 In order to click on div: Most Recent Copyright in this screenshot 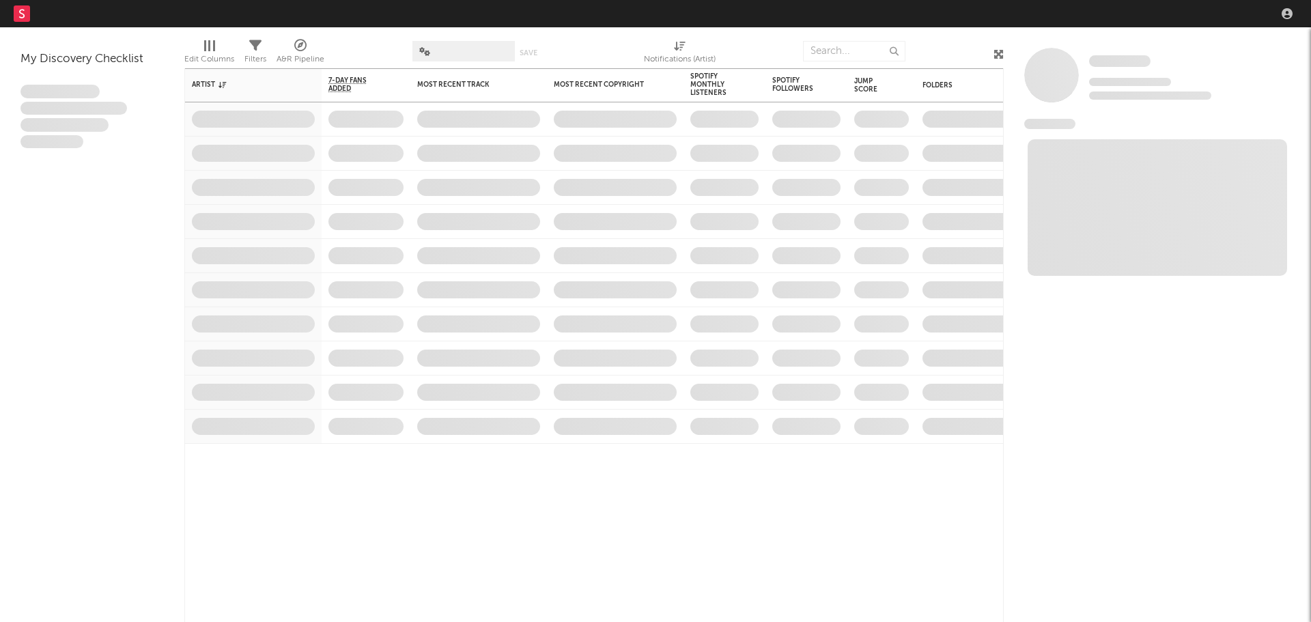, I will do `click(605, 85)`.